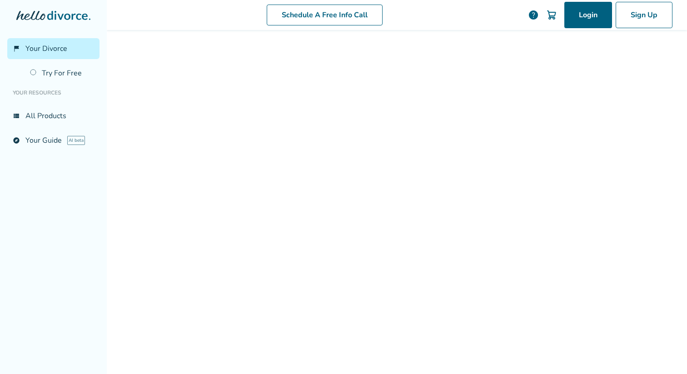 This screenshot has width=687, height=374. What do you see at coordinates (16, 116) in the screenshot?
I see `span: view_list` at bounding box center [16, 116].